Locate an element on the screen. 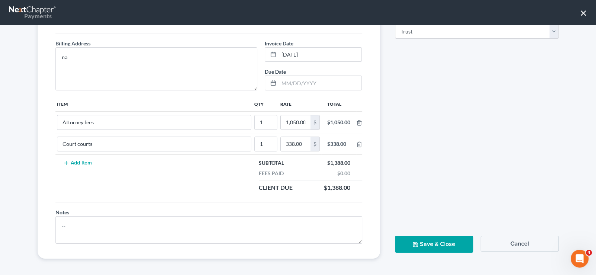 The image size is (596, 275). span: Invoice Date is located at coordinates (279, 43).